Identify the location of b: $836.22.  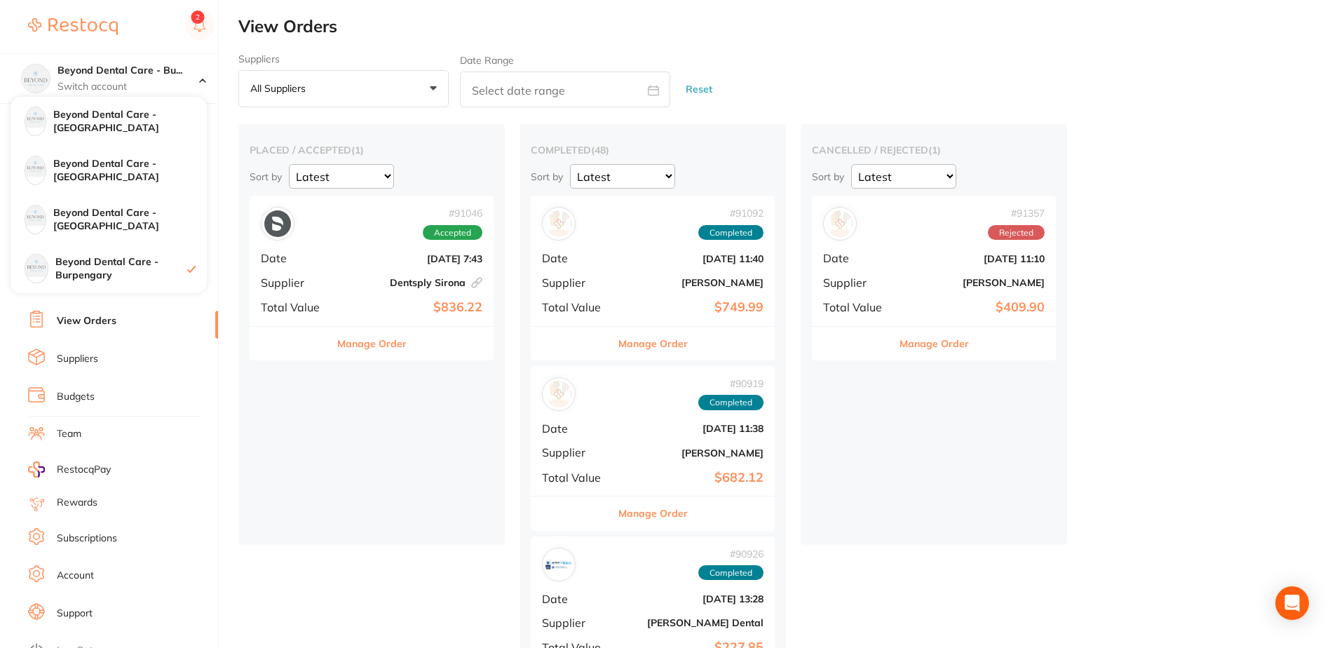
(412, 307).